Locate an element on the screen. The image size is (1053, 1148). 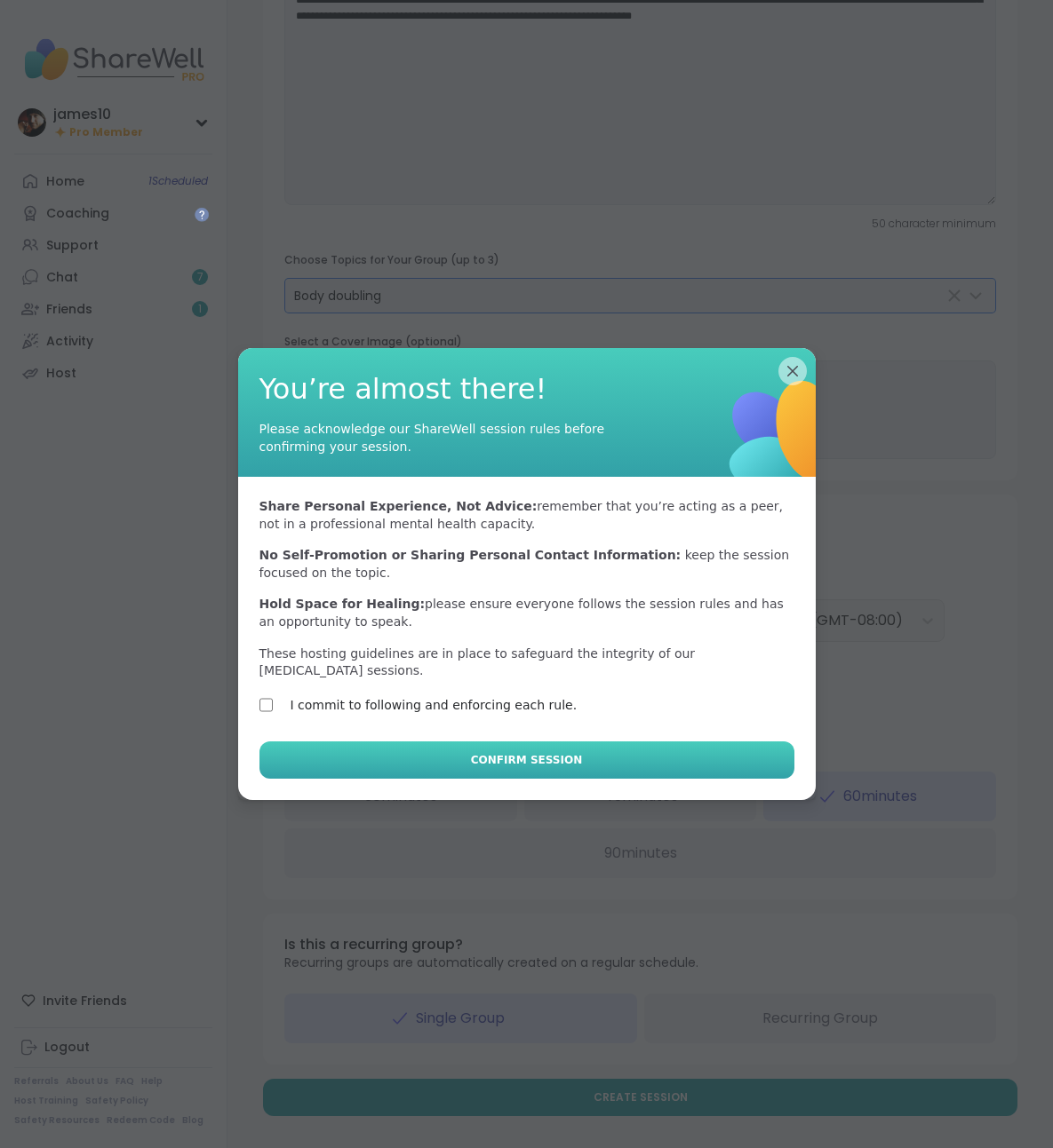
button: Confirm Session is located at coordinates (527, 760).